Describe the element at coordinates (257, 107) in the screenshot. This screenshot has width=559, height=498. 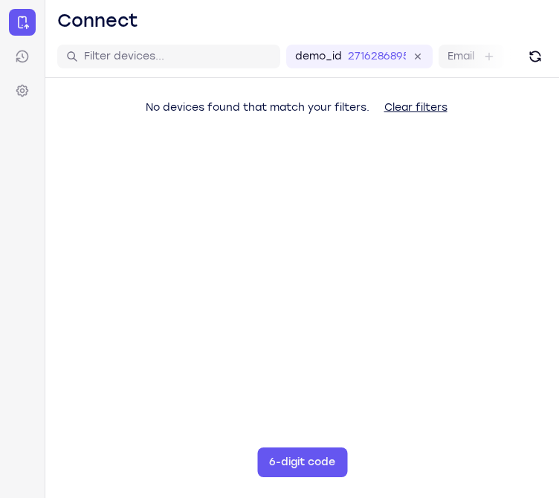
I see `span: No devices found that match your filters.` at that location.